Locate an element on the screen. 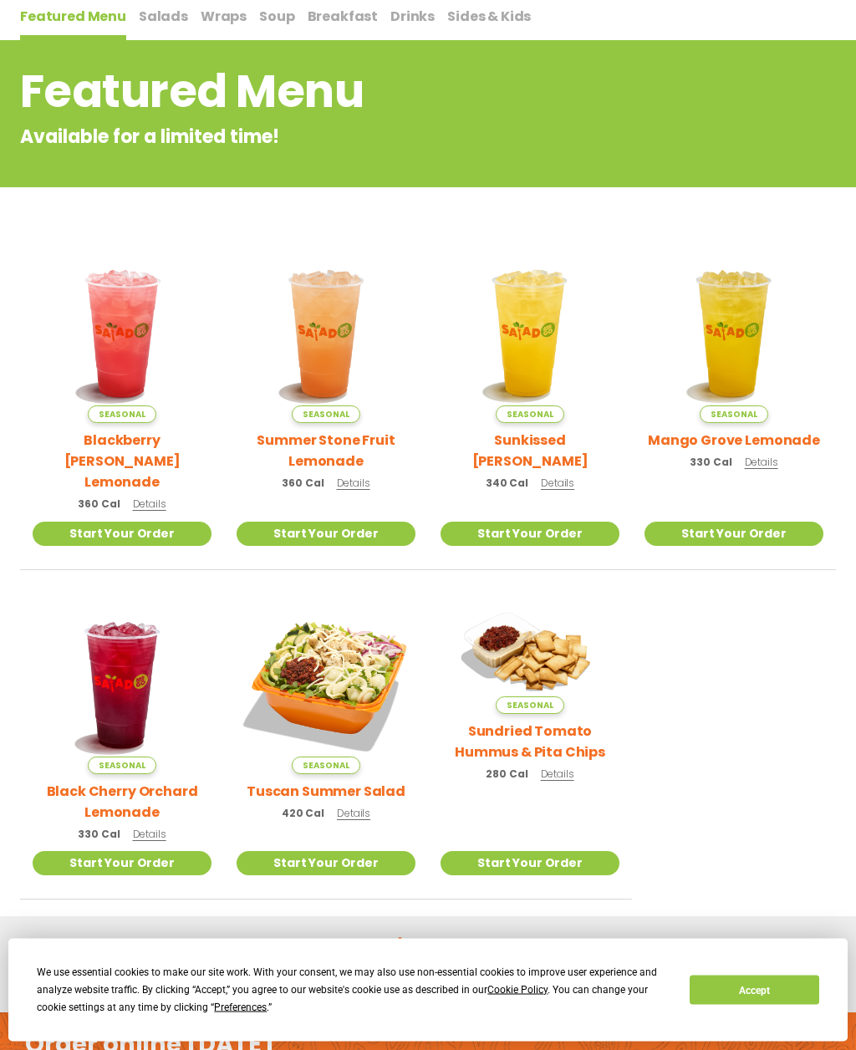  div: Tabbed content is located at coordinates (428, 21).